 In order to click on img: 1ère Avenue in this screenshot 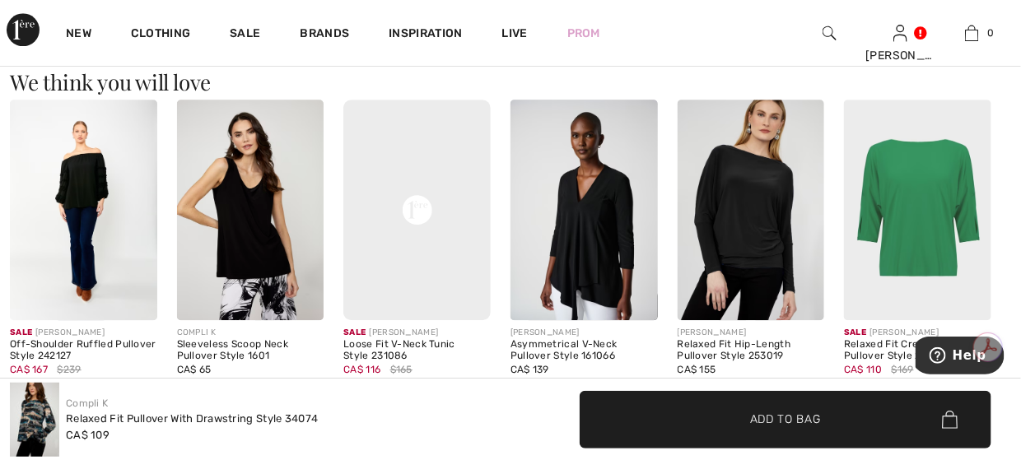, I will do `click(23, 30)`.